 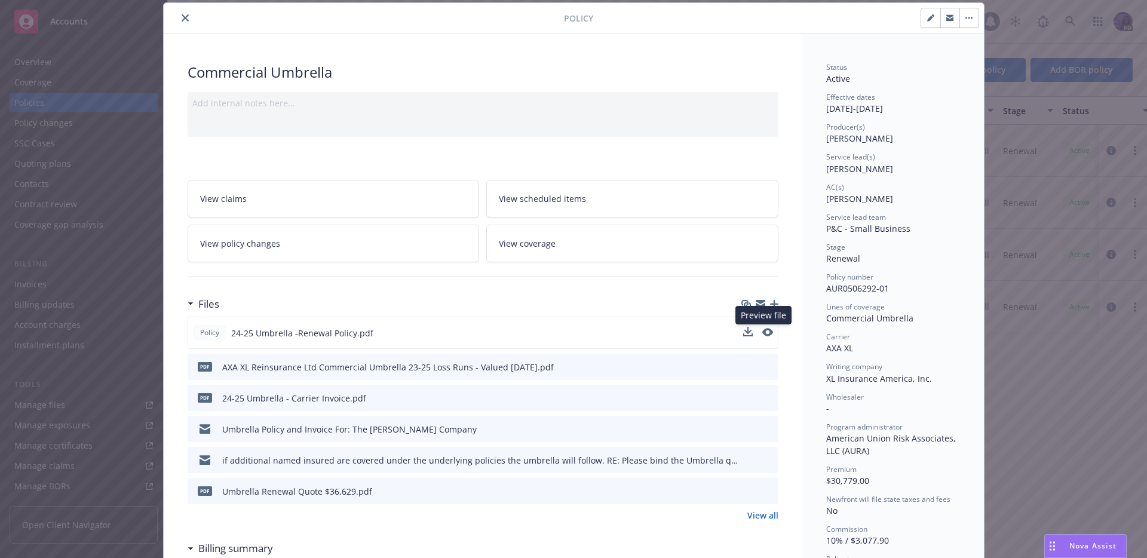 I want to click on span: Premium, so click(x=841, y=469).